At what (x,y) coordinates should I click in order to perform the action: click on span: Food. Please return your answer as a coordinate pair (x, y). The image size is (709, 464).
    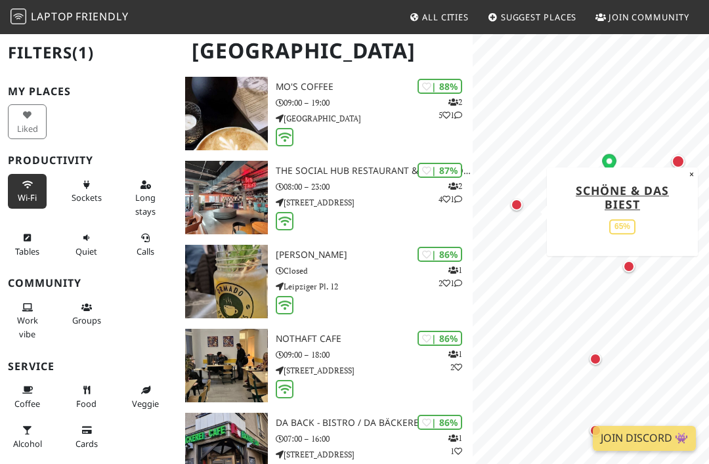
    Looking at the image, I should click on (86, 404).